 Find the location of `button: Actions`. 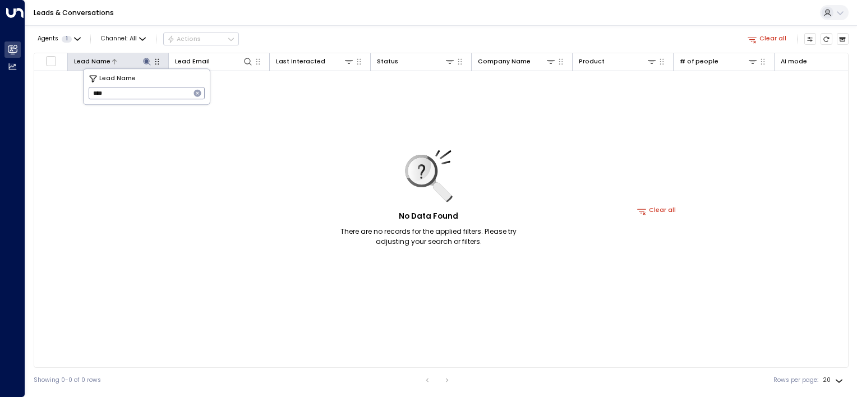

button: Actions is located at coordinates (201, 39).